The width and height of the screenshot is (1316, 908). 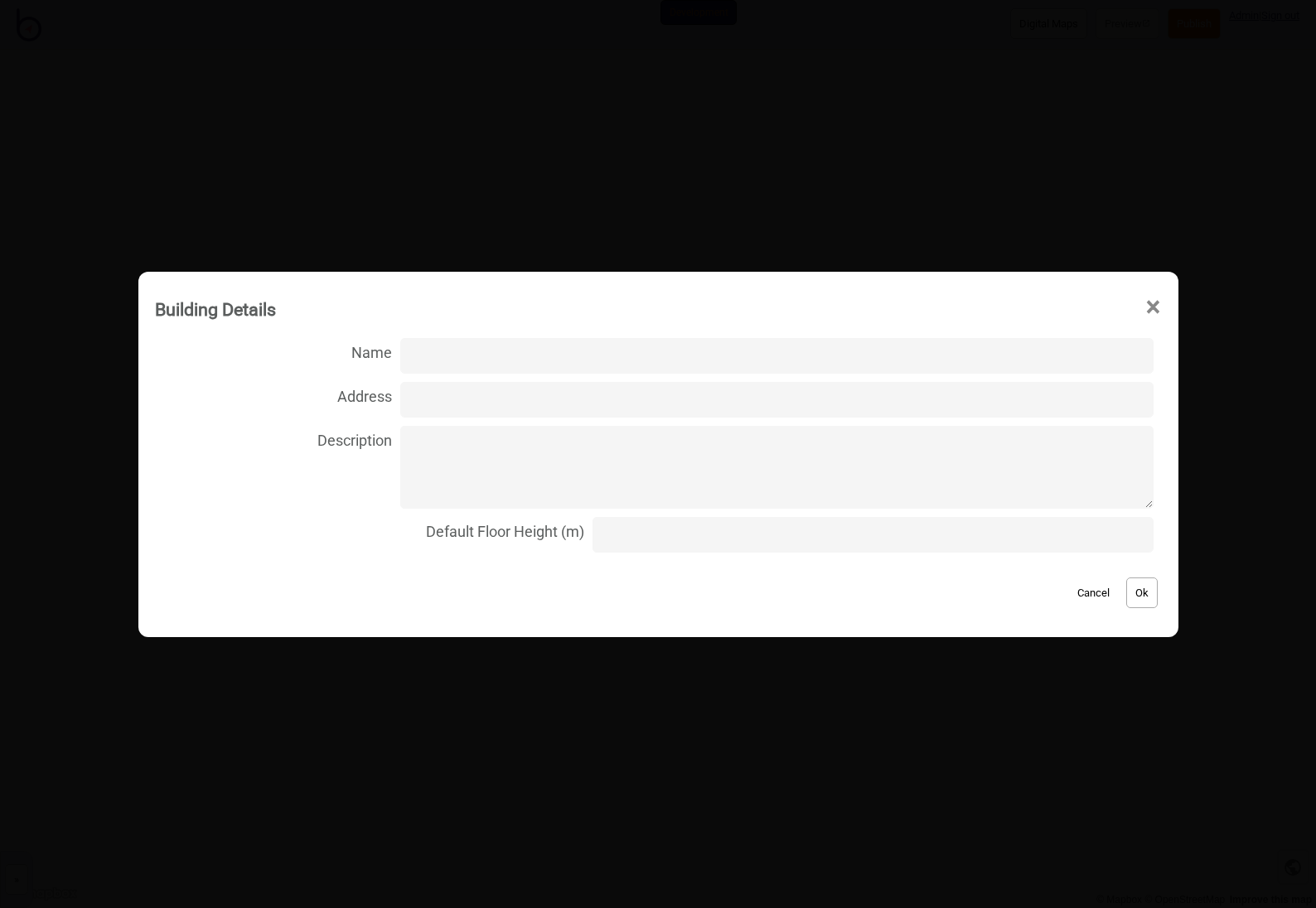 What do you see at coordinates (776, 400) in the screenshot?
I see `input: Address` at bounding box center [776, 400].